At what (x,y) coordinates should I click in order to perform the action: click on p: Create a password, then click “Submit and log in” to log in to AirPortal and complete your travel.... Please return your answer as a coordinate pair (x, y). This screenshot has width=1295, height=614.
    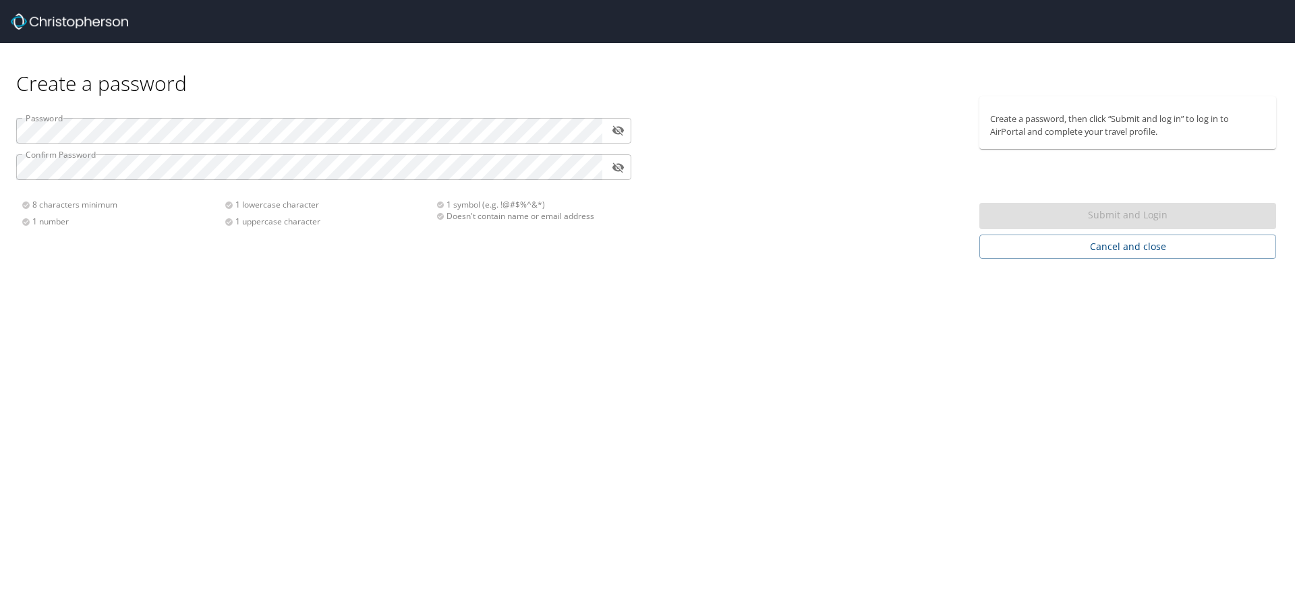
    Looking at the image, I should click on (1127, 125).